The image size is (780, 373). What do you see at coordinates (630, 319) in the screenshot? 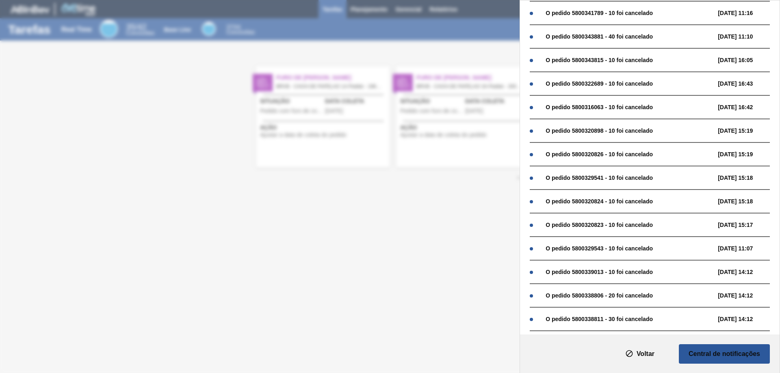
I see `div: O pedido 5800338811 - 30 foi cancelado` at bounding box center [630, 319].